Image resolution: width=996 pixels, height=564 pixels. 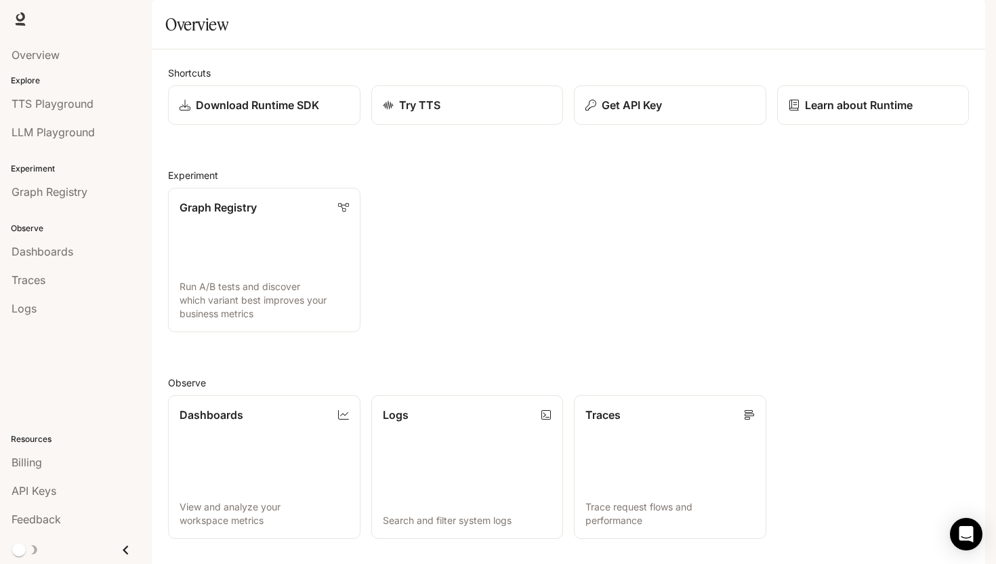 I want to click on p: Download Runtime SDK, so click(x=257, y=105).